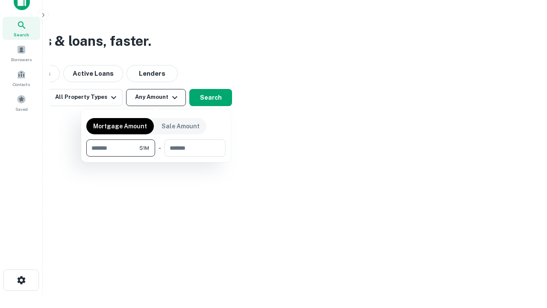 Image resolution: width=547 pixels, height=308 pixels. I want to click on p: Sale Amount, so click(180, 126).